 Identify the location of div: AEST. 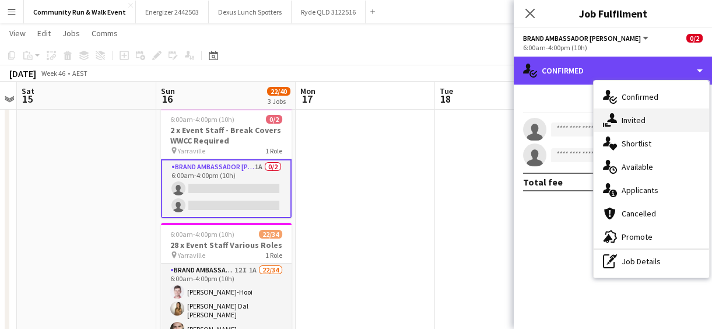
(80, 73).